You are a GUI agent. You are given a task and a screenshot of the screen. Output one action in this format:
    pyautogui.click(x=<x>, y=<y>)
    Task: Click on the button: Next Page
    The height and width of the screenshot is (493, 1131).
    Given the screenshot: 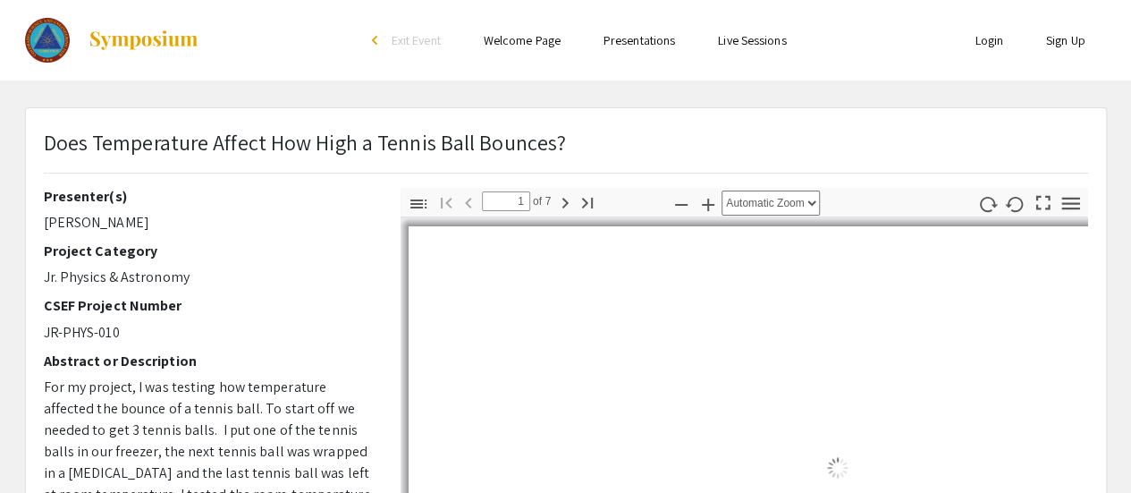 What is the action you would take?
    pyautogui.click(x=565, y=201)
    